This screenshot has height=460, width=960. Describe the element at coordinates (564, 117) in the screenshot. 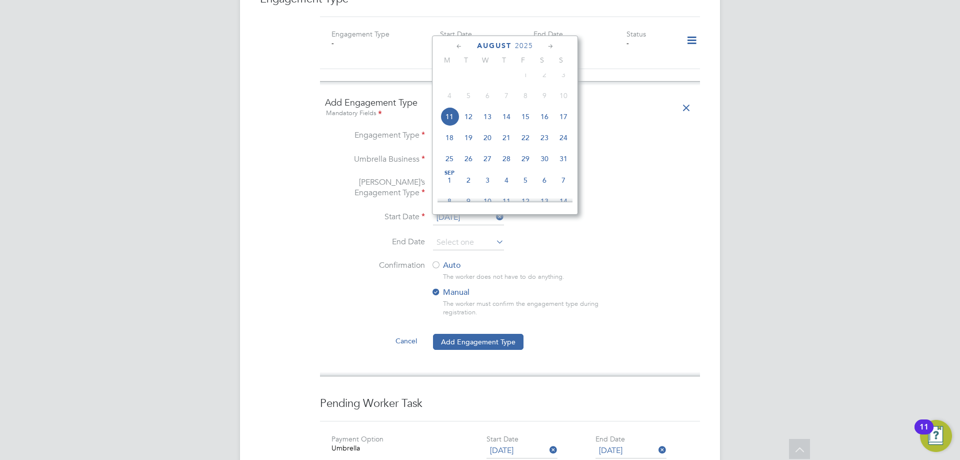

I see `span: 17` at that location.